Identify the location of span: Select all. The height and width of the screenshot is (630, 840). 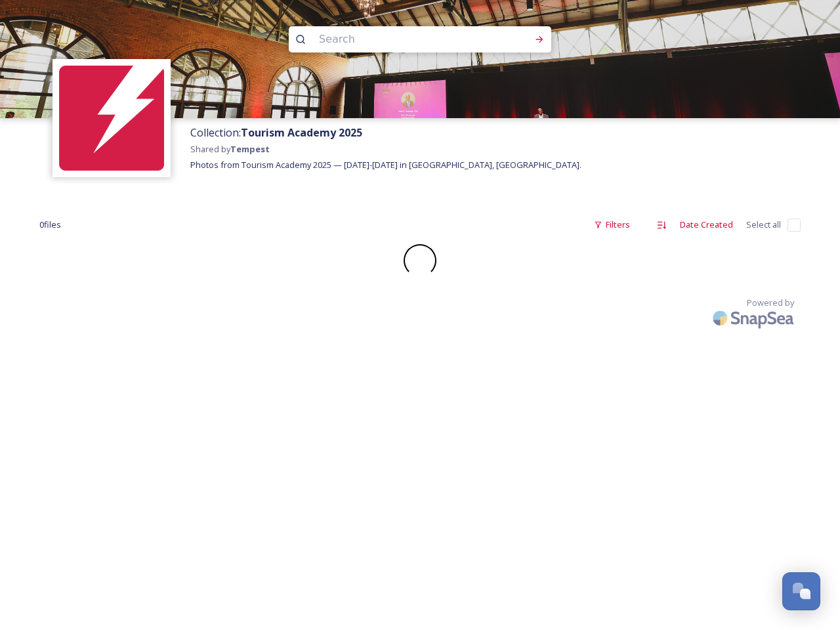
(763, 224).